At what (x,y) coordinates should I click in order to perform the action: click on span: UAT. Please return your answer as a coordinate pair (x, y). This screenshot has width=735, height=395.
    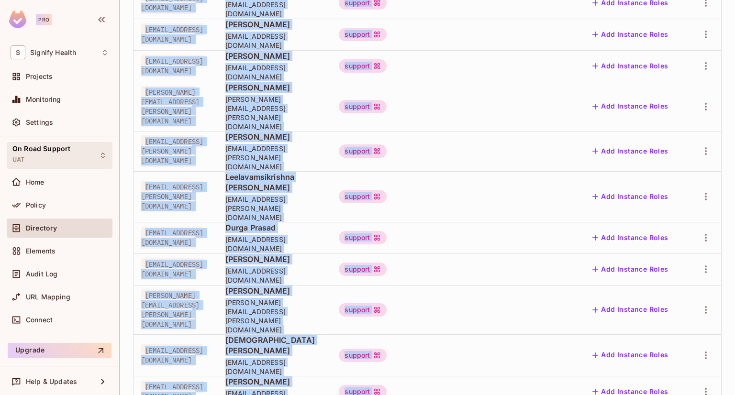
    Looking at the image, I should click on (18, 160).